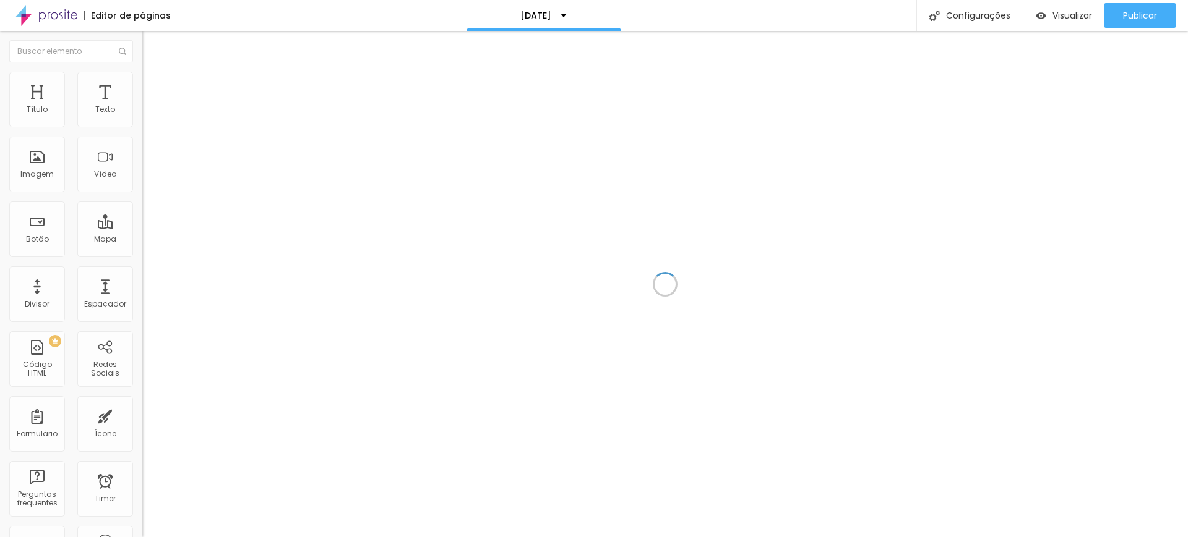 The height and width of the screenshot is (537, 1188). I want to click on div: Mapa, so click(105, 239).